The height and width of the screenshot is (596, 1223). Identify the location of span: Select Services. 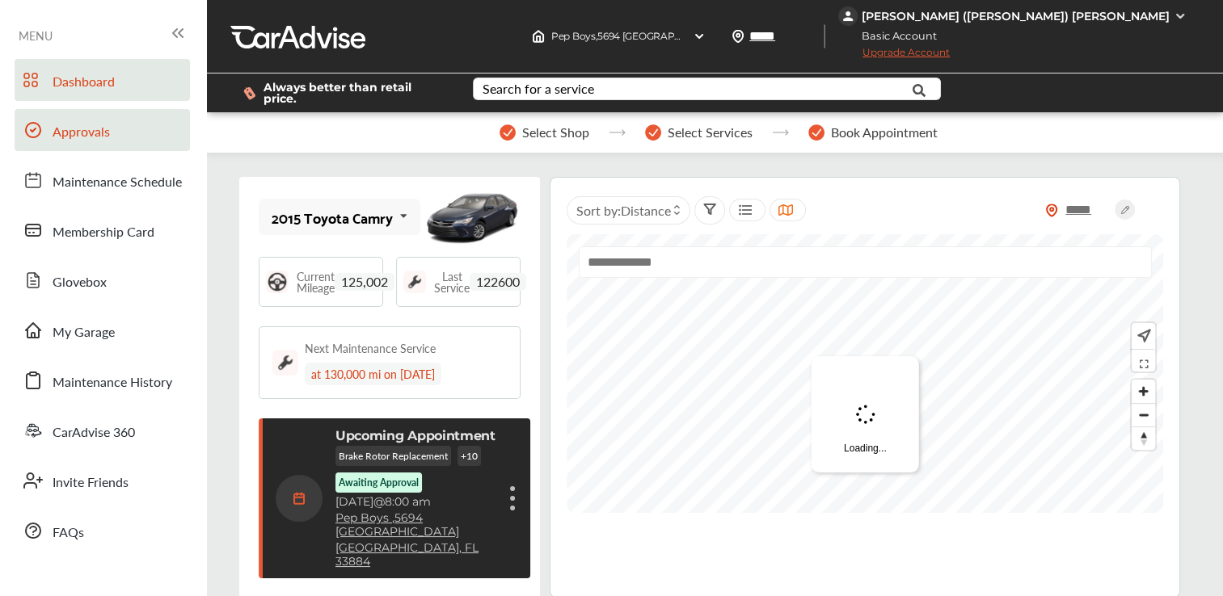
(710, 133).